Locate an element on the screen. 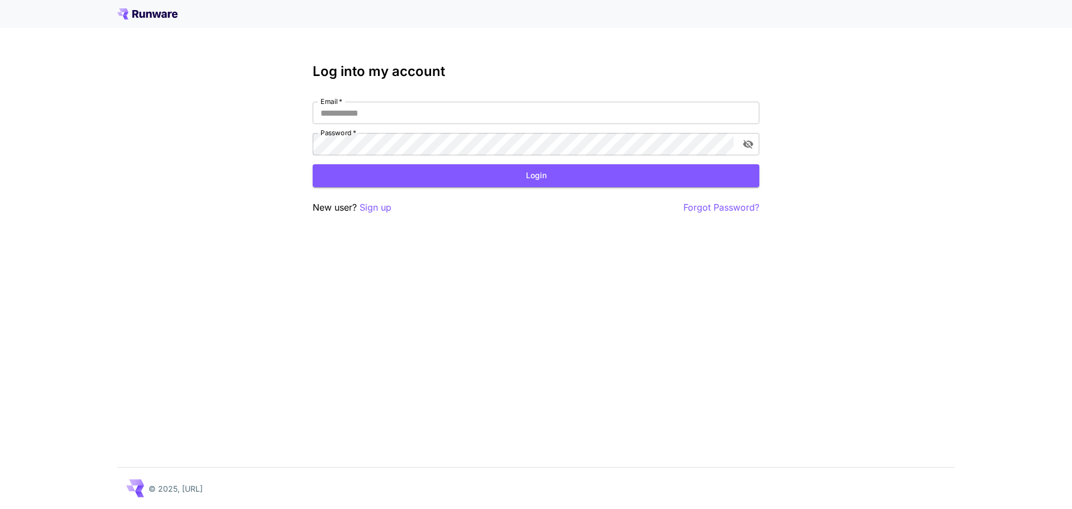  label: Password is located at coordinates (338, 132).